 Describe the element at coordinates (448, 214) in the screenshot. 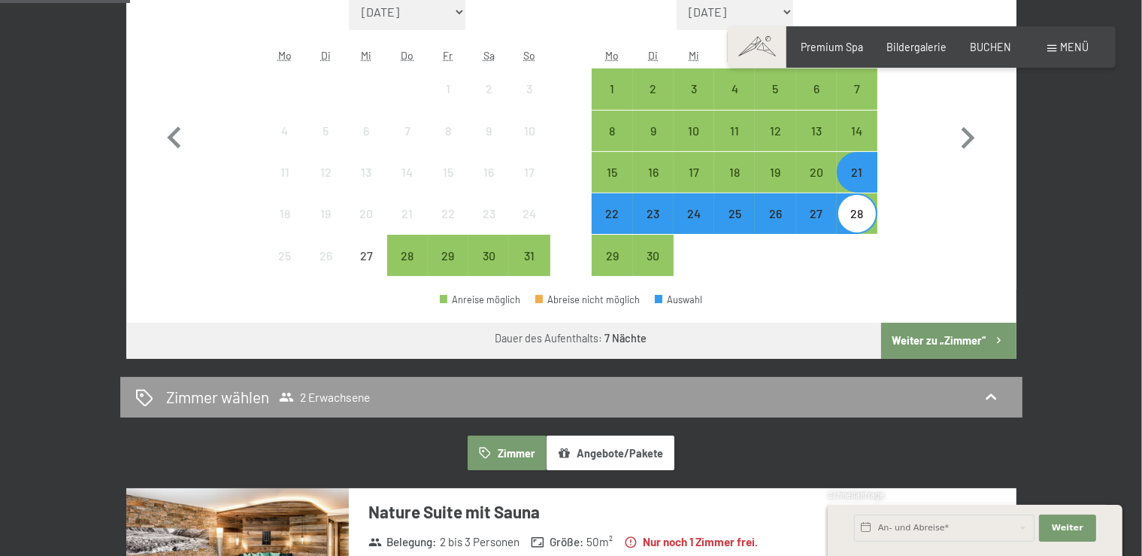

I see `div: Fri Aug 22 2025` at that location.